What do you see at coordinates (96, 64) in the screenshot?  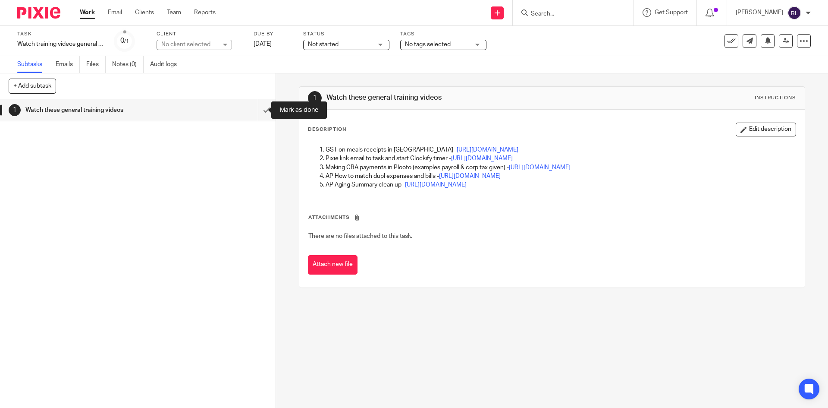 I see `a: Files` at bounding box center [96, 64].